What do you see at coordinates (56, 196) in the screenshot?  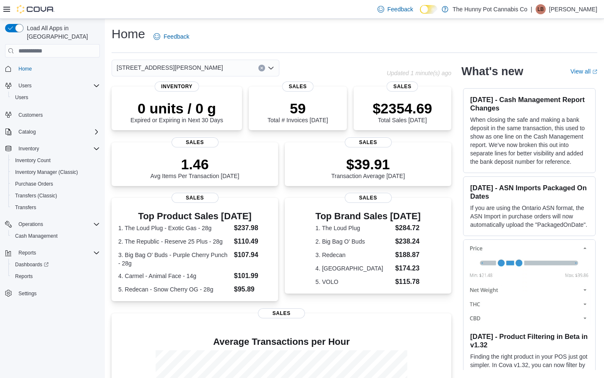 I see `button: Transfers (Classic)` at bounding box center [56, 196].